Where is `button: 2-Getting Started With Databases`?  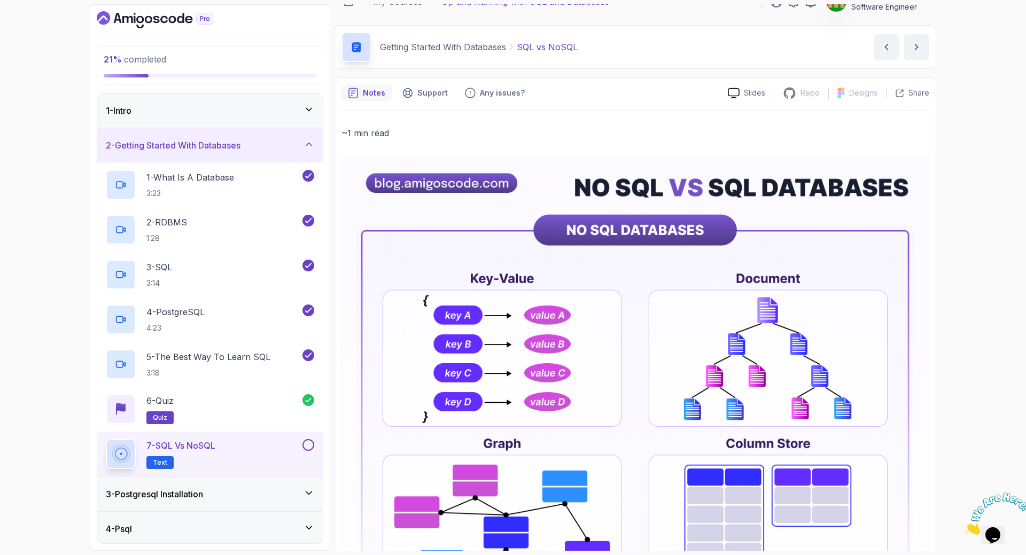 button: 2-Getting Started With Databases is located at coordinates (210, 145).